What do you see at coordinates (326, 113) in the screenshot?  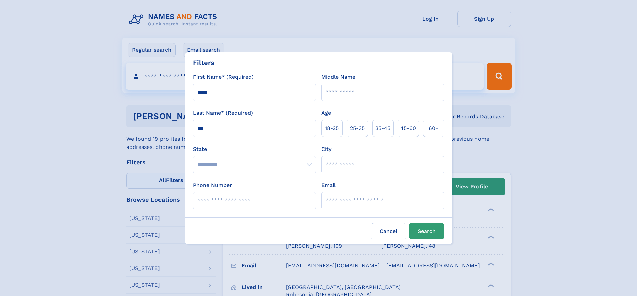 I see `label: Age` at bounding box center [326, 113].